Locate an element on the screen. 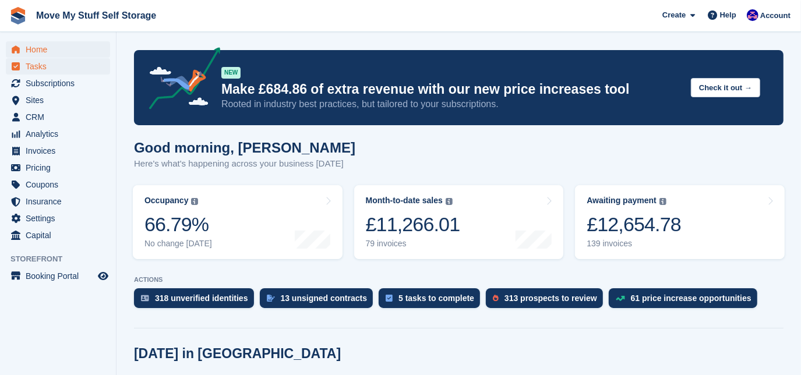 This screenshot has height=375, width=801. div: 13 unsigned contracts is located at coordinates (324, 298).